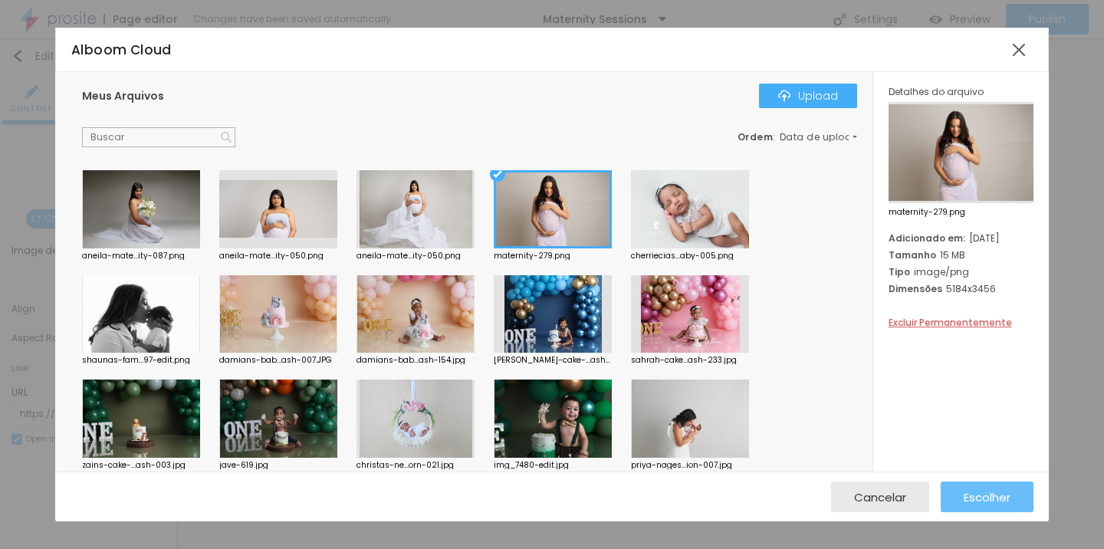 The image size is (1104, 549). Describe the element at coordinates (141, 360) in the screenshot. I see `div: shaunas-fam...97-edit.png` at that location.